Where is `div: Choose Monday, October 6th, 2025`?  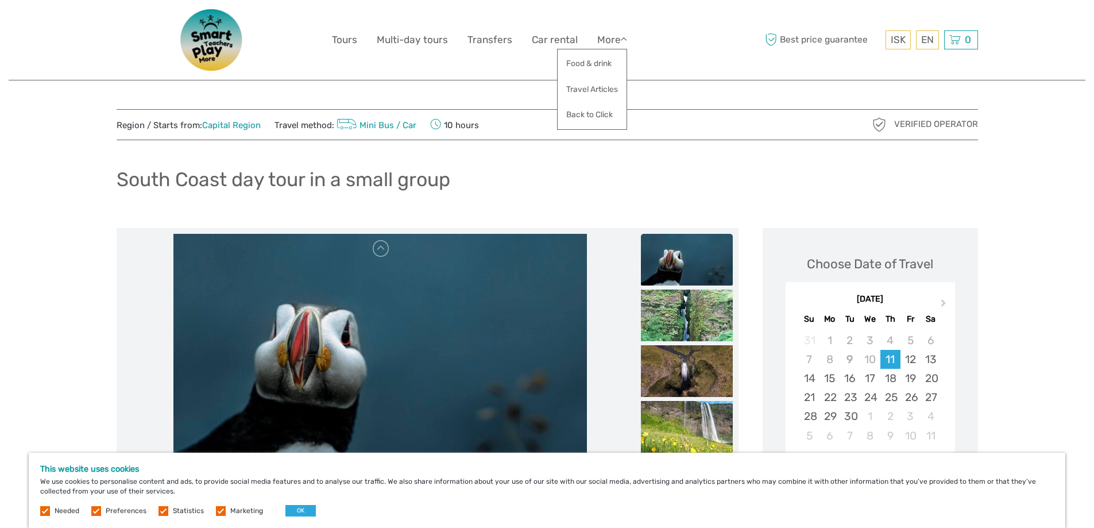 div: Choose Monday, October 6th, 2025 is located at coordinates (829, 435).